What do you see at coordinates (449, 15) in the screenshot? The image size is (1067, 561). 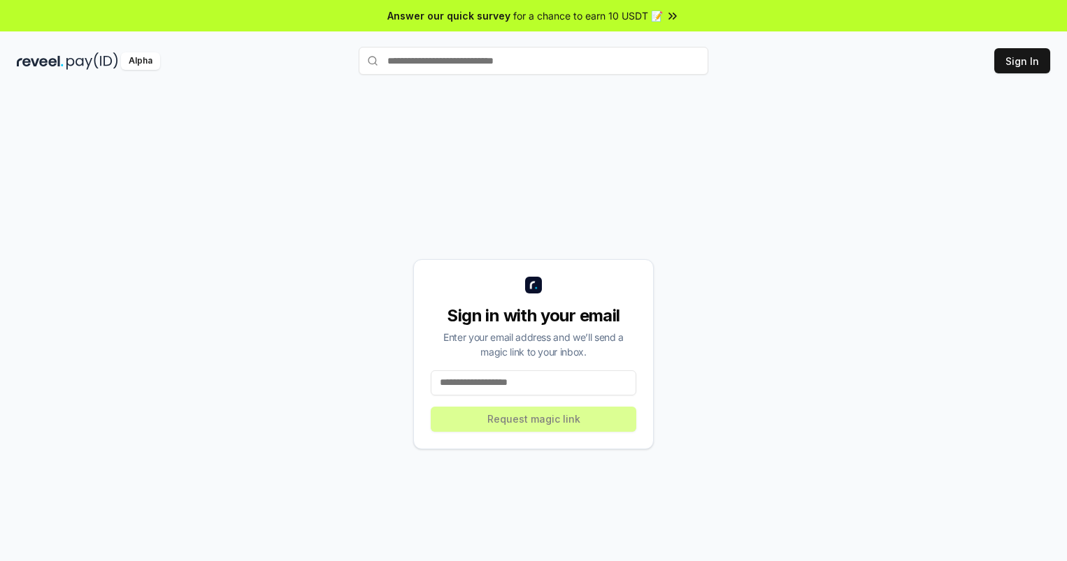 I see `span: Answer our quick survey` at bounding box center [449, 15].